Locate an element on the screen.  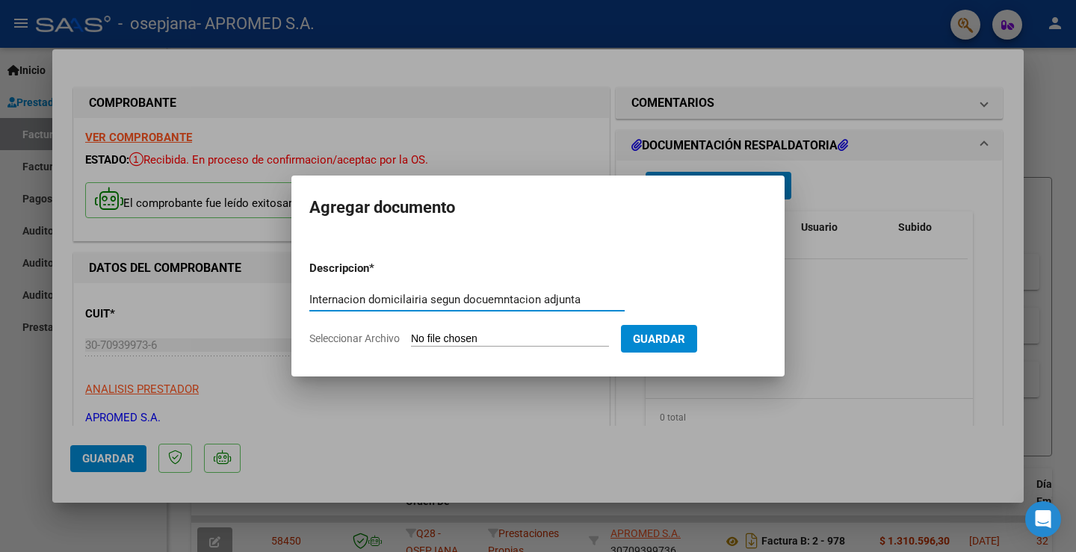
span: Guardar is located at coordinates (659, 339).